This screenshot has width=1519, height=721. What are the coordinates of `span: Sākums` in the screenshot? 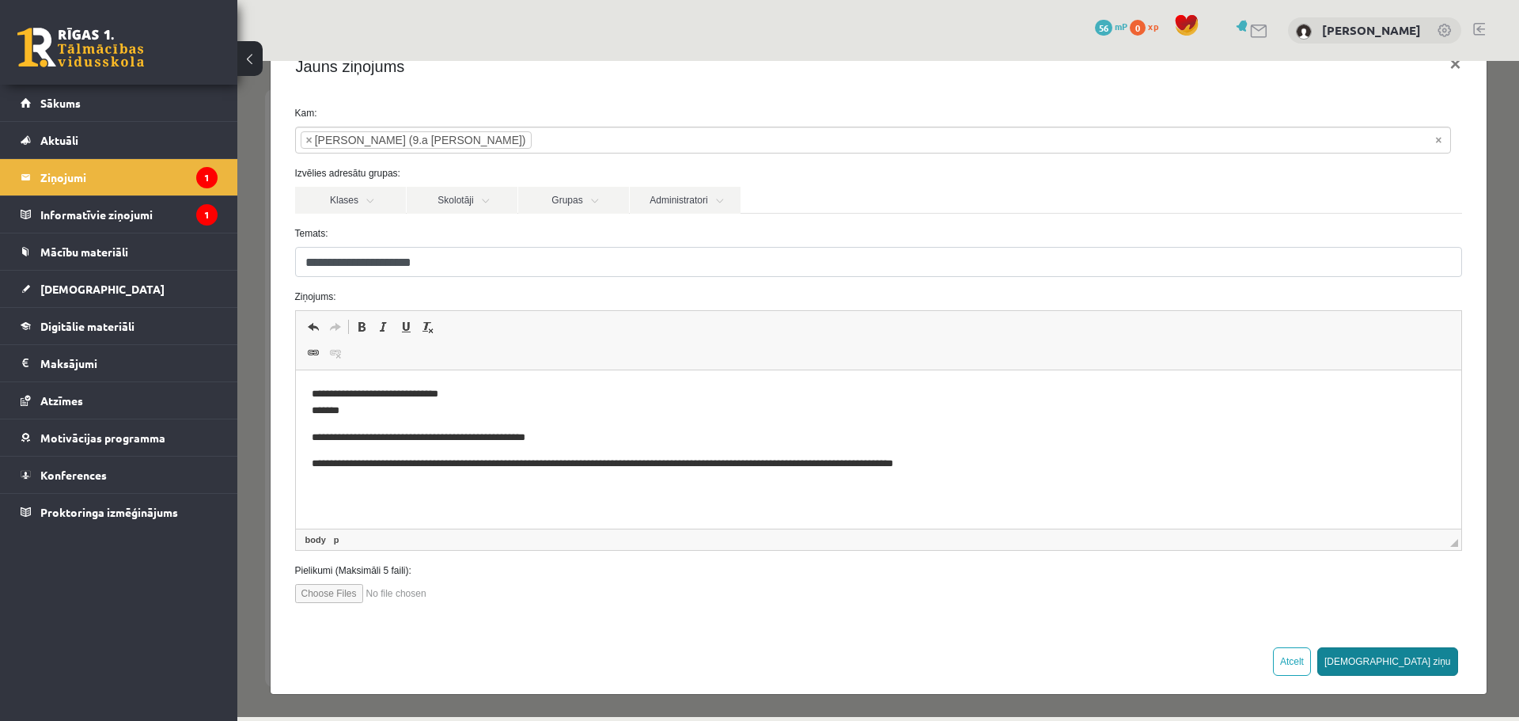 It's located at (60, 103).